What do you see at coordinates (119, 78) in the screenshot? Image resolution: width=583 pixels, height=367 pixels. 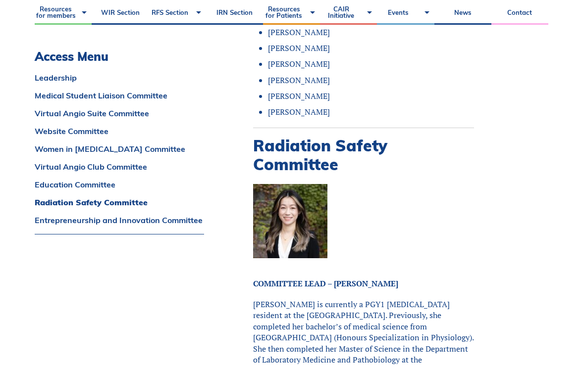 I see `a: Leadership` at bounding box center [119, 78].